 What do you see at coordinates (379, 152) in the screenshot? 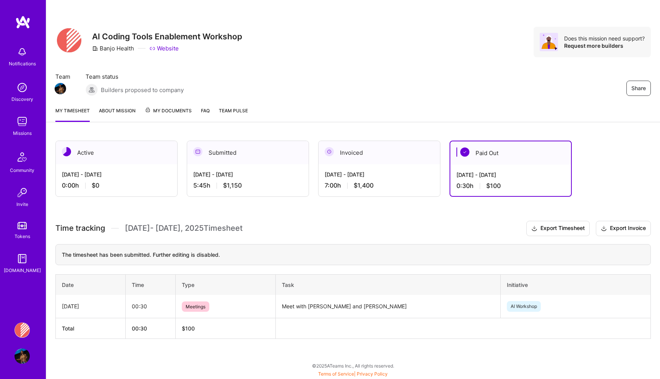
I see `div: Invoiced` at bounding box center [379, 152].